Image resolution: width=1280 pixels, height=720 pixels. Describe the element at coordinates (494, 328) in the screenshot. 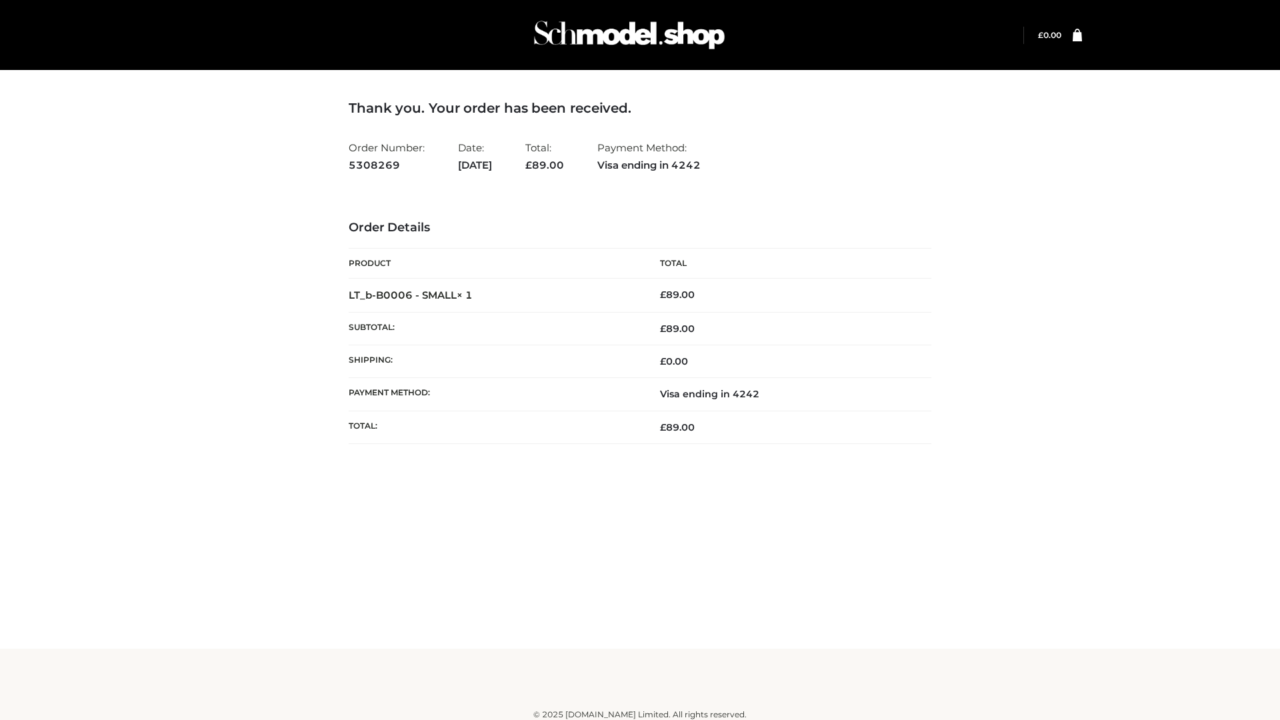

I see `th: Subtotal:` at that location.